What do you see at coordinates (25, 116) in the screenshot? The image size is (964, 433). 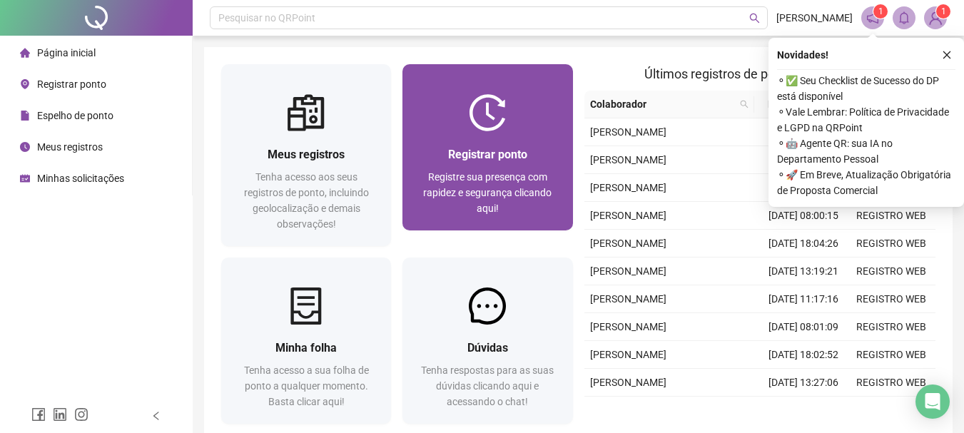 I see `span: file` at bounding box center [25, 116].